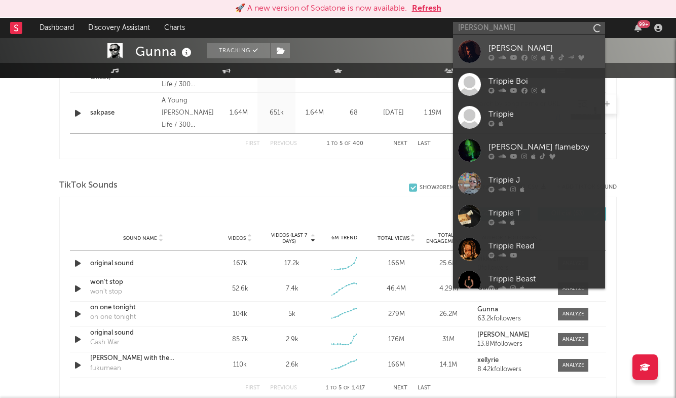  What do you see at coordinates (644, 24) in the screenshot?
I see `div: 99 +` at bounding box center [644, 24].